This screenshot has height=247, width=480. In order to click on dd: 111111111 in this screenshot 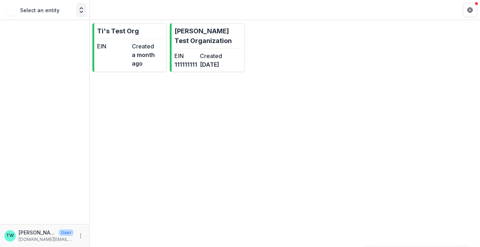, I will do `click(186, 64)`.